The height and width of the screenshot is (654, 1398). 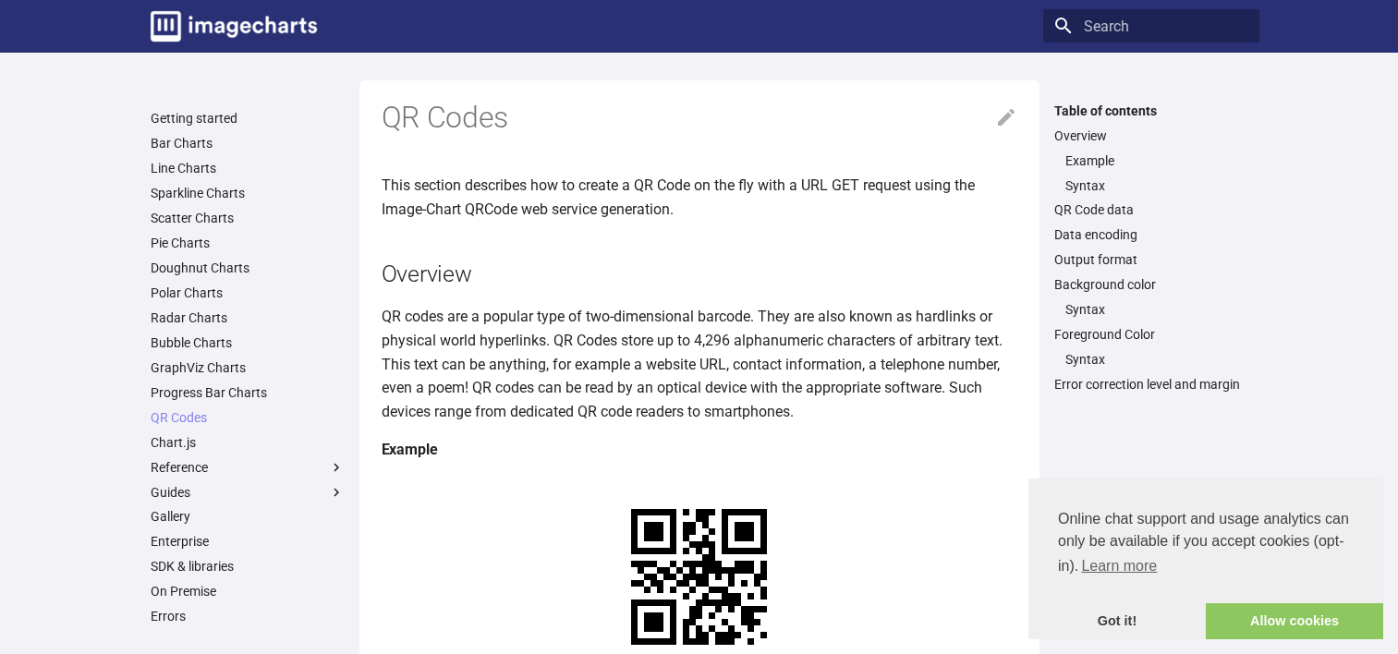 What do you see at coordinates (1151, 384) in the screenshot?
I see `a: Error correction level and margin` at bounding box center [1151, 384].